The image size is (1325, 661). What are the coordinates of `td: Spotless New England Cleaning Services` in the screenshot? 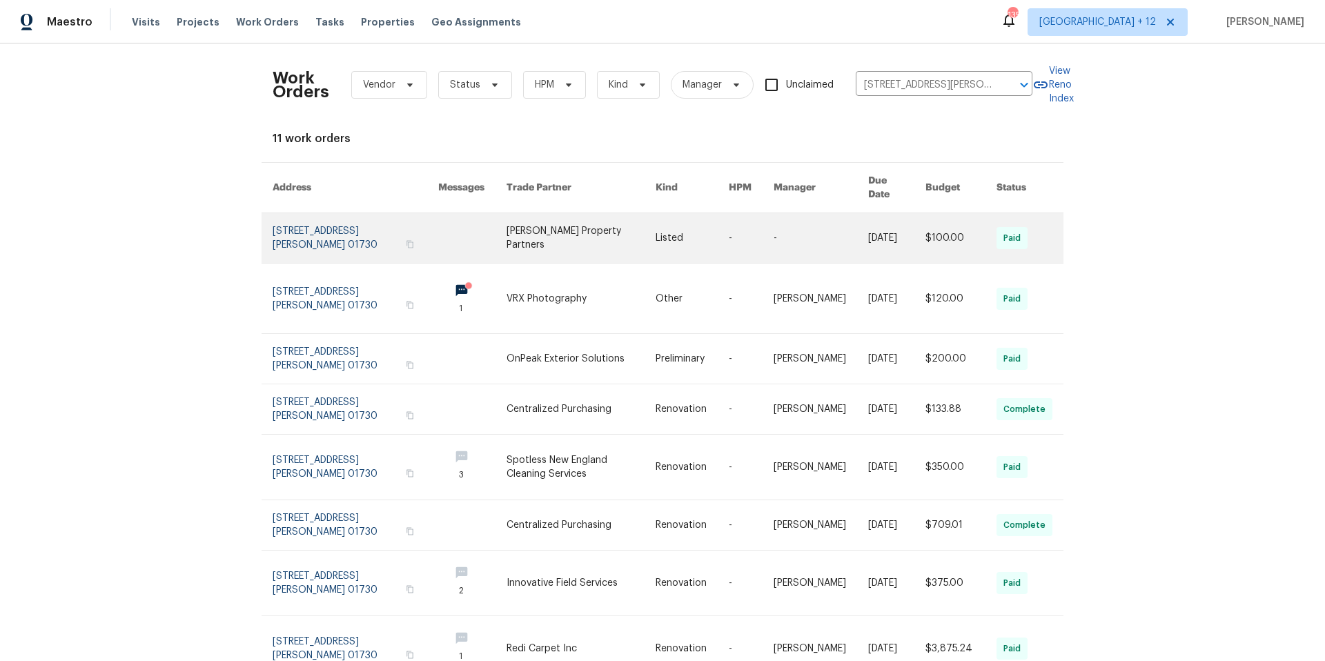 It's located at (570, 467).